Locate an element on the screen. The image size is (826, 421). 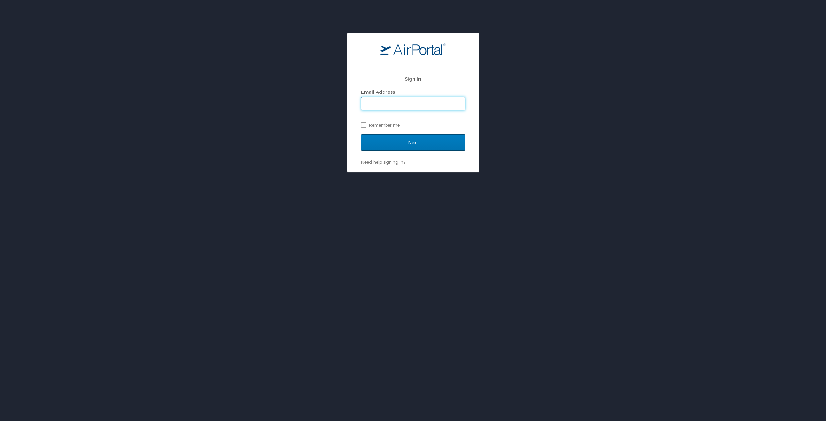
label: Email Address is located at coordinates (378, 92).